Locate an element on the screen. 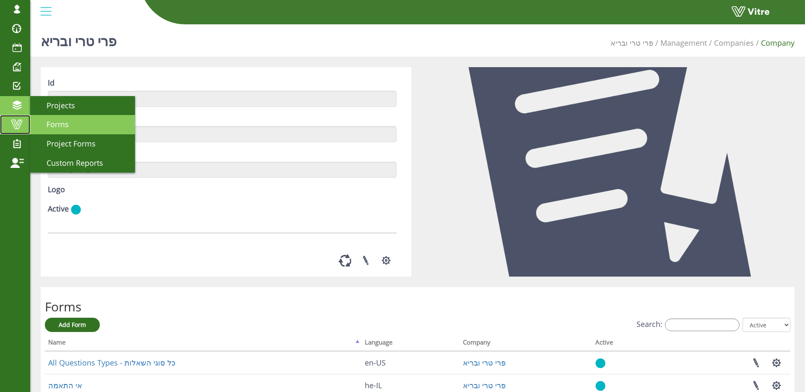  span: Forms is located at coordinates (52, 124).